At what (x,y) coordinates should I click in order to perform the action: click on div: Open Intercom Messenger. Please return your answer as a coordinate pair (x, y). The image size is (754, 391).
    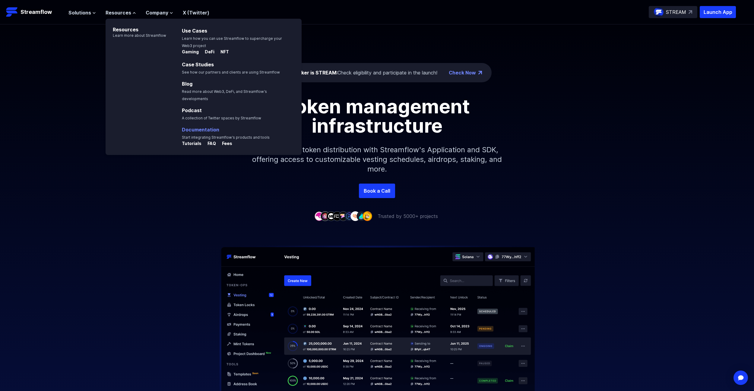
    Looking at the image, I should click on (741, 378).